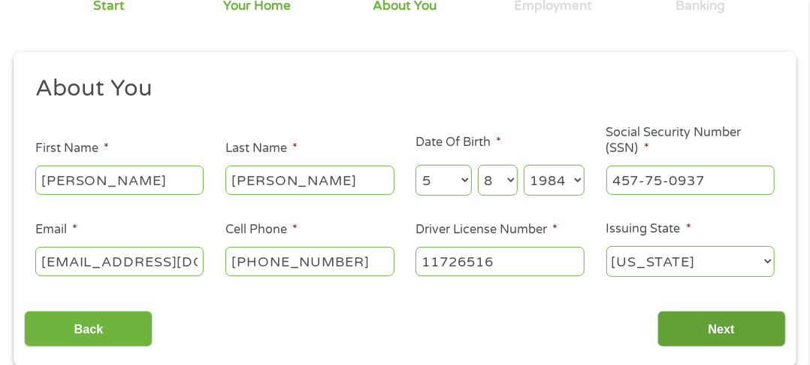 The image size is (810, 365). I want to click on label: Last Name, so click(262, 148).